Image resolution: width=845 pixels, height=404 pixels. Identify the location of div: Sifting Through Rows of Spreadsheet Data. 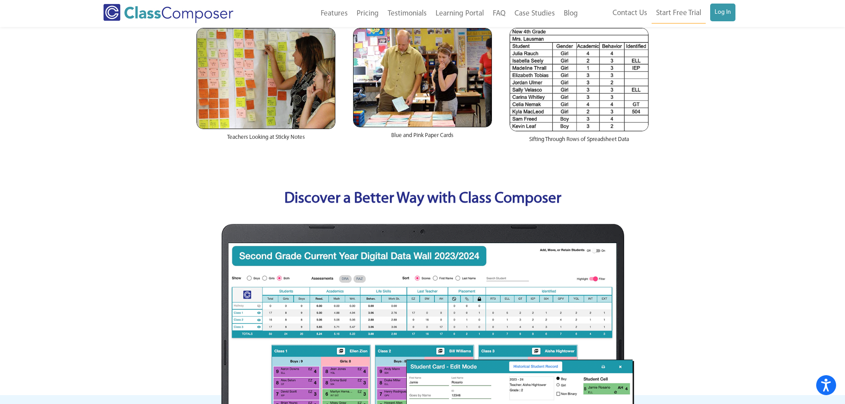
(579, 142).